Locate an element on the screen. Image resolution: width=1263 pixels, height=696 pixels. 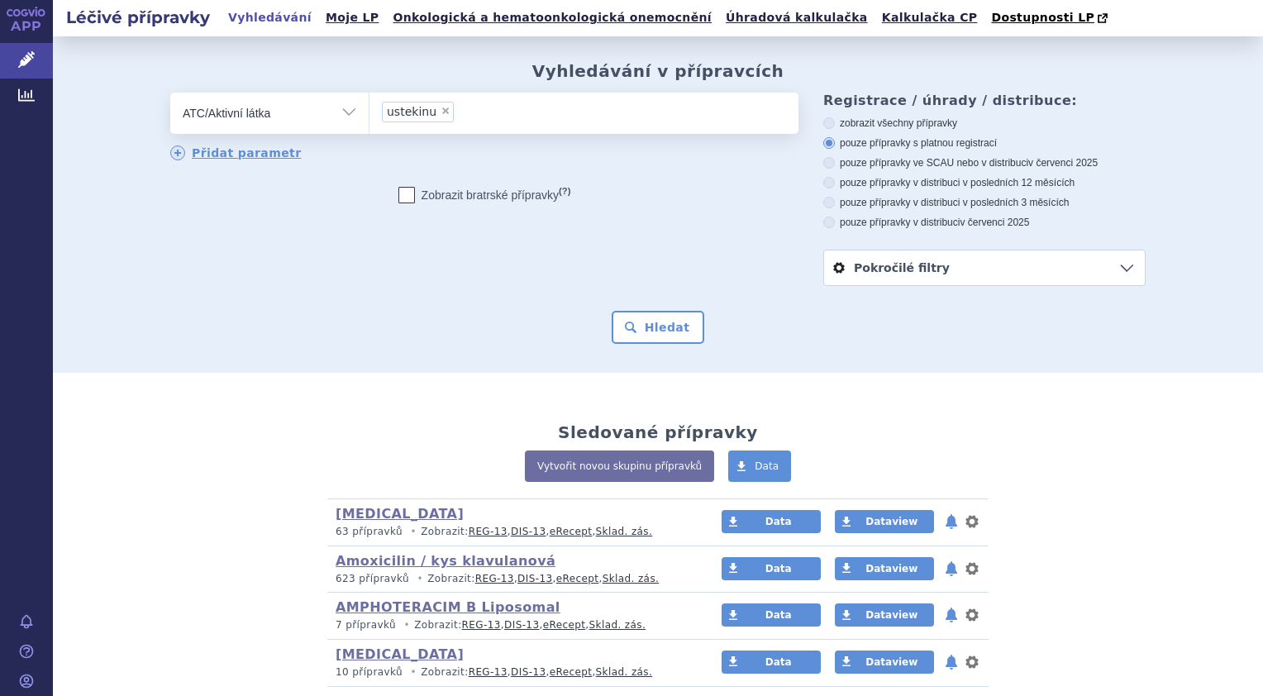
span: 10 přípravků is located at coordinates (369, 672).